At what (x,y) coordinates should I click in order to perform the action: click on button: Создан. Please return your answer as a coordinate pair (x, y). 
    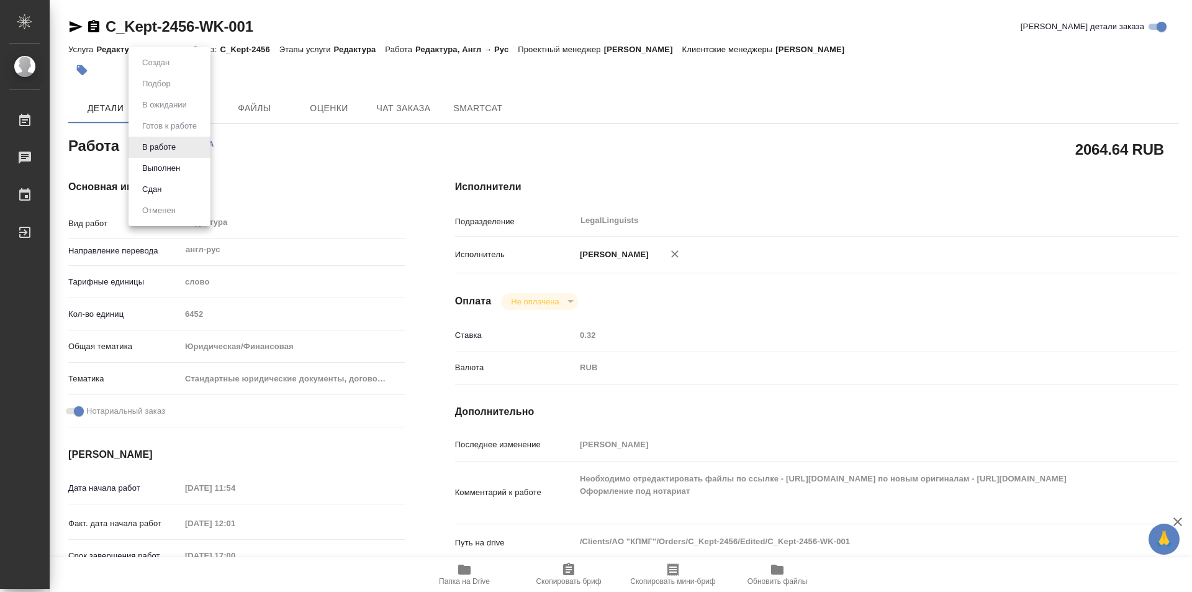
    Looking at the image, I should click on (156, 63).